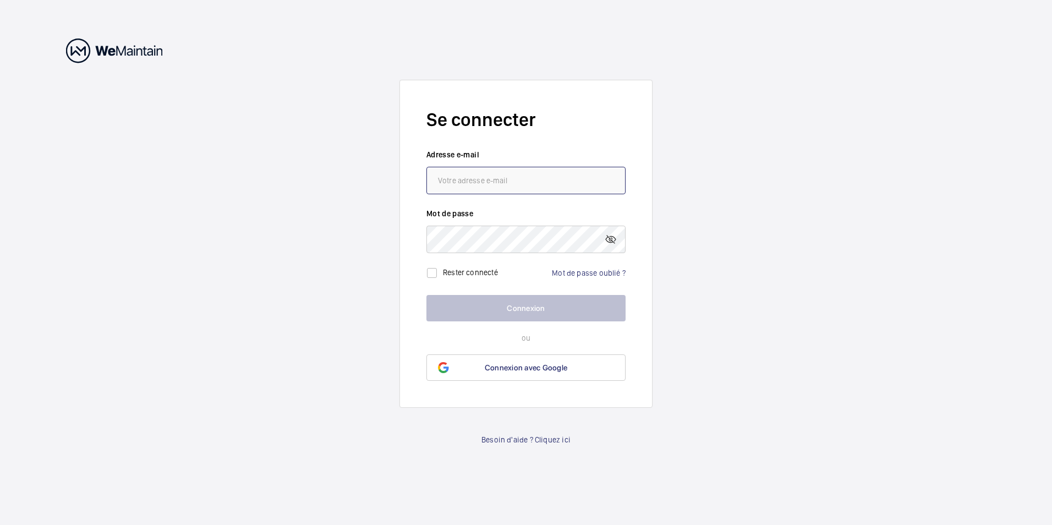 Image resolution: width=1052 pixels, height=525 pixels. I want to click on label: Mot de passe, so click(526, 213).